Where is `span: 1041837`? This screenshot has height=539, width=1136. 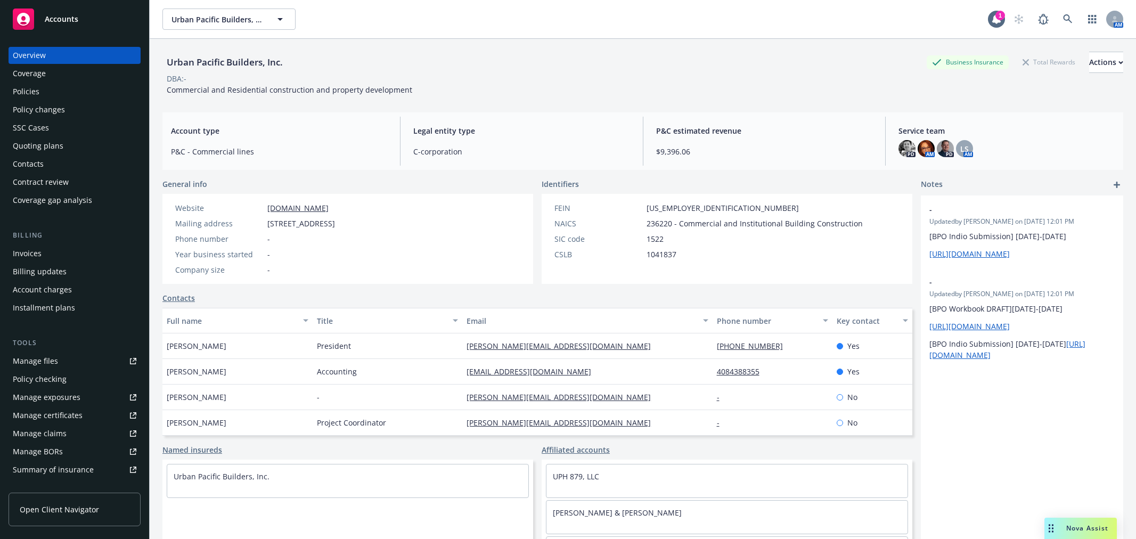
span: 1041837 is located at coordinates (662, 254).